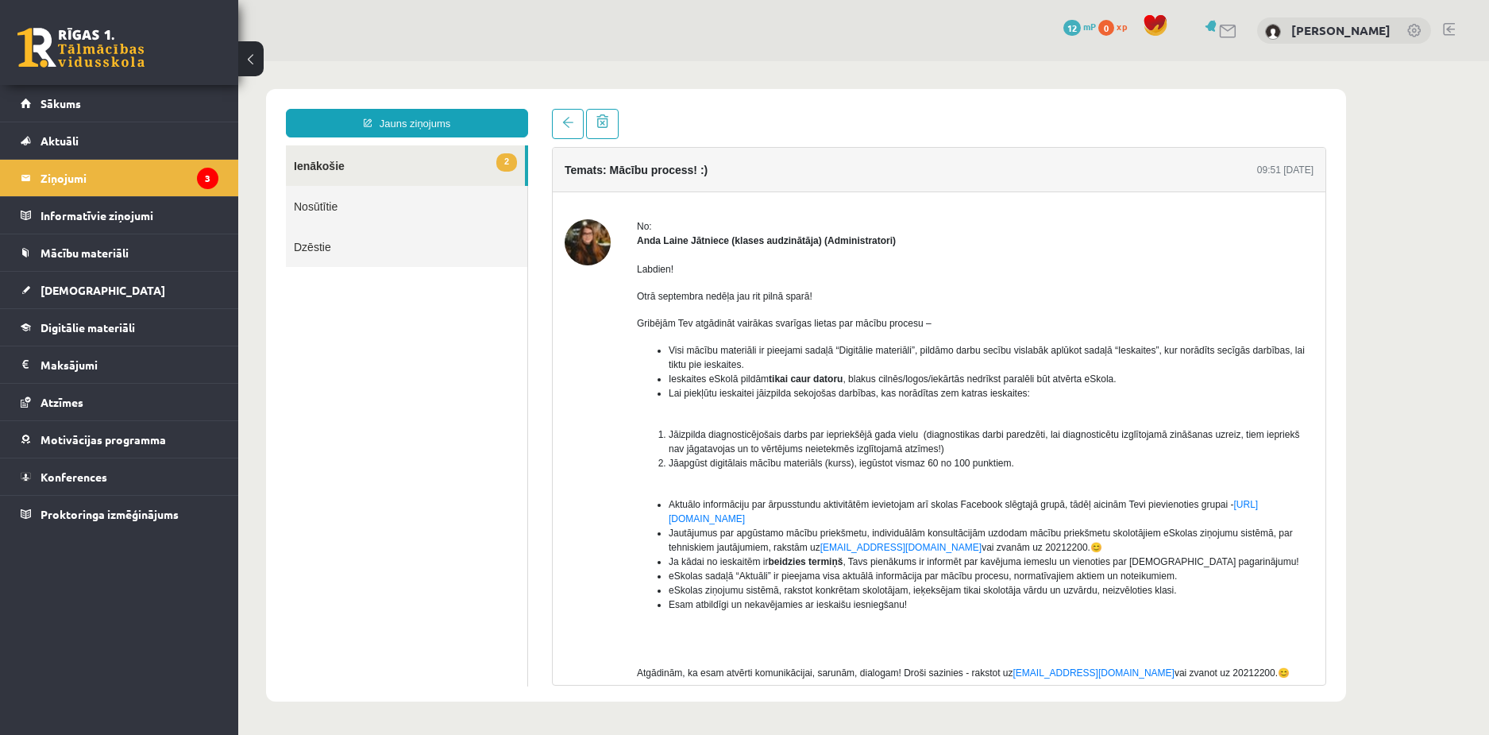 The width and height of the screenshot is (1489, 735). I want to click on span: Visi mācību materiāli ir pieejami sadaļā “Digitālie materiāli”, pildāmo darbu secību vislabāk apl..., so click(748, 296).